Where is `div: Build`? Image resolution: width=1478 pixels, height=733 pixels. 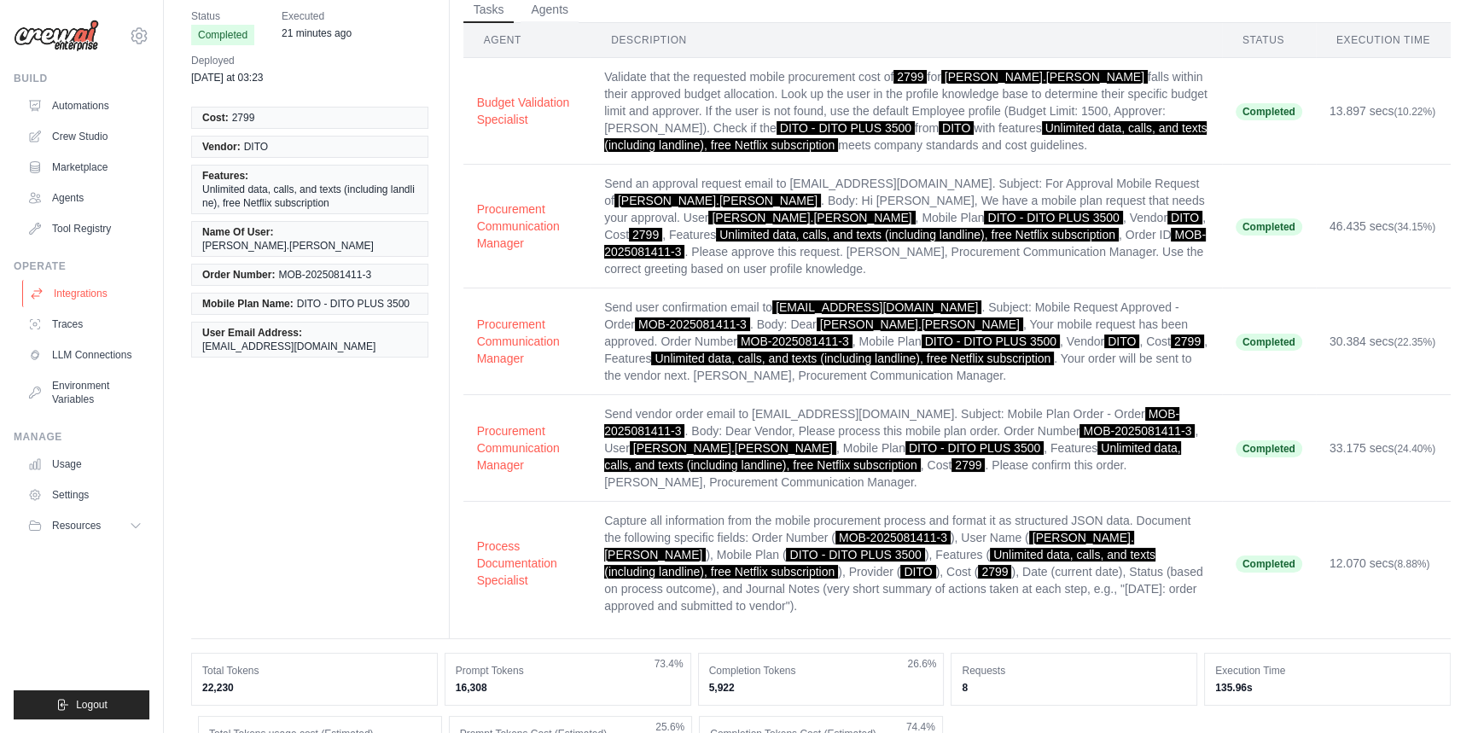
div: Build is located at coordinates (81, 78).